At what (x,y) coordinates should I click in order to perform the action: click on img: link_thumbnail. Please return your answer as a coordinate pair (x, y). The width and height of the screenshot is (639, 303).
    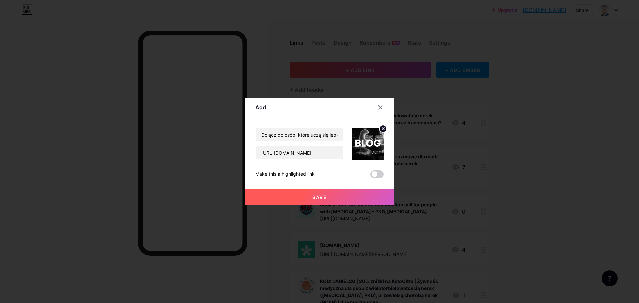
    Looking at the image, I should click on (368, 144).